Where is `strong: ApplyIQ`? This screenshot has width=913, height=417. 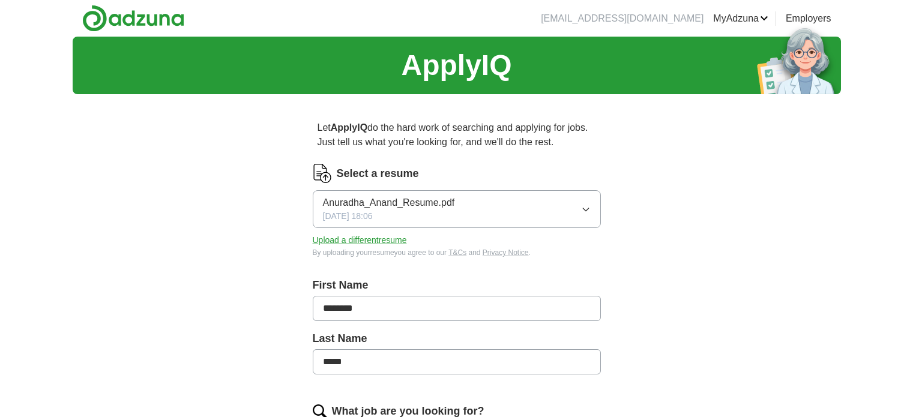 strong: ApplyIQ is located at coordinates (349, 127).